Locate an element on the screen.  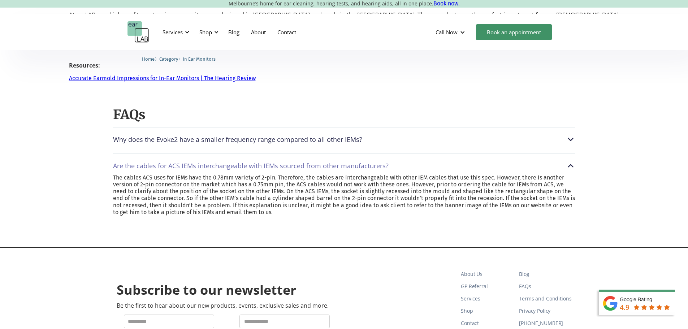
a: Book an appointment is located at coordinates (514, 32).